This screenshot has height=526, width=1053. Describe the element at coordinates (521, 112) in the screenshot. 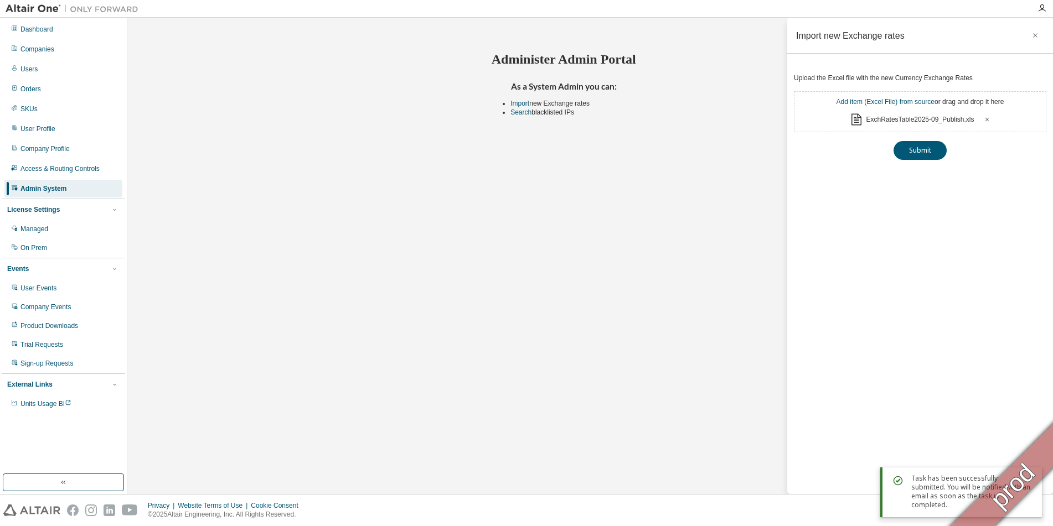

I see `a: Search` at that location.